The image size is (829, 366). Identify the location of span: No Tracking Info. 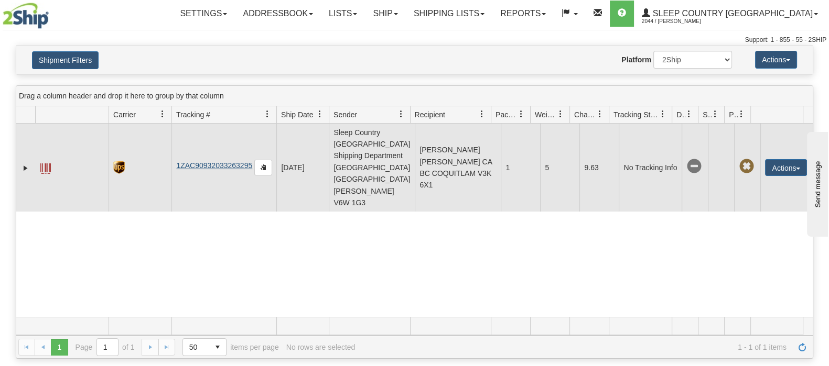
(694, 167).